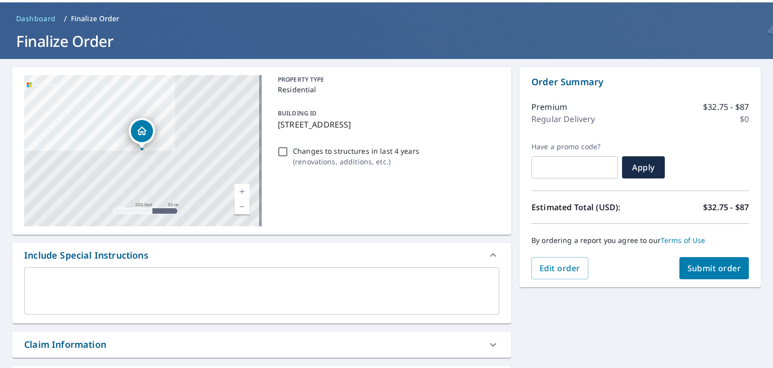  What do you see at coordinates (643, 167) in the screenshot?
I see `span: Apply` at bounding box center [643, 167].